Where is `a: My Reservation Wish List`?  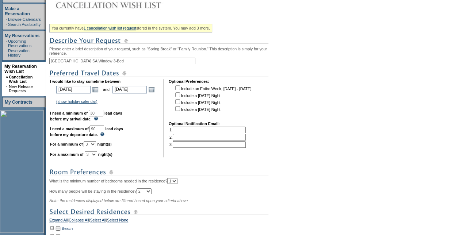 a: My Reservation Wish List is located at coordinates (20, 69).